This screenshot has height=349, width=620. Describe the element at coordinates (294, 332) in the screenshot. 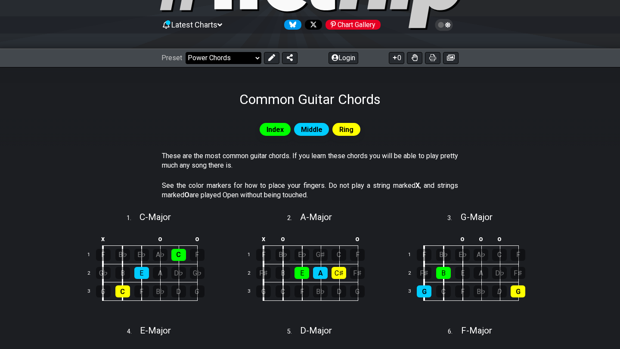

I see `span: 5 .` at that location.